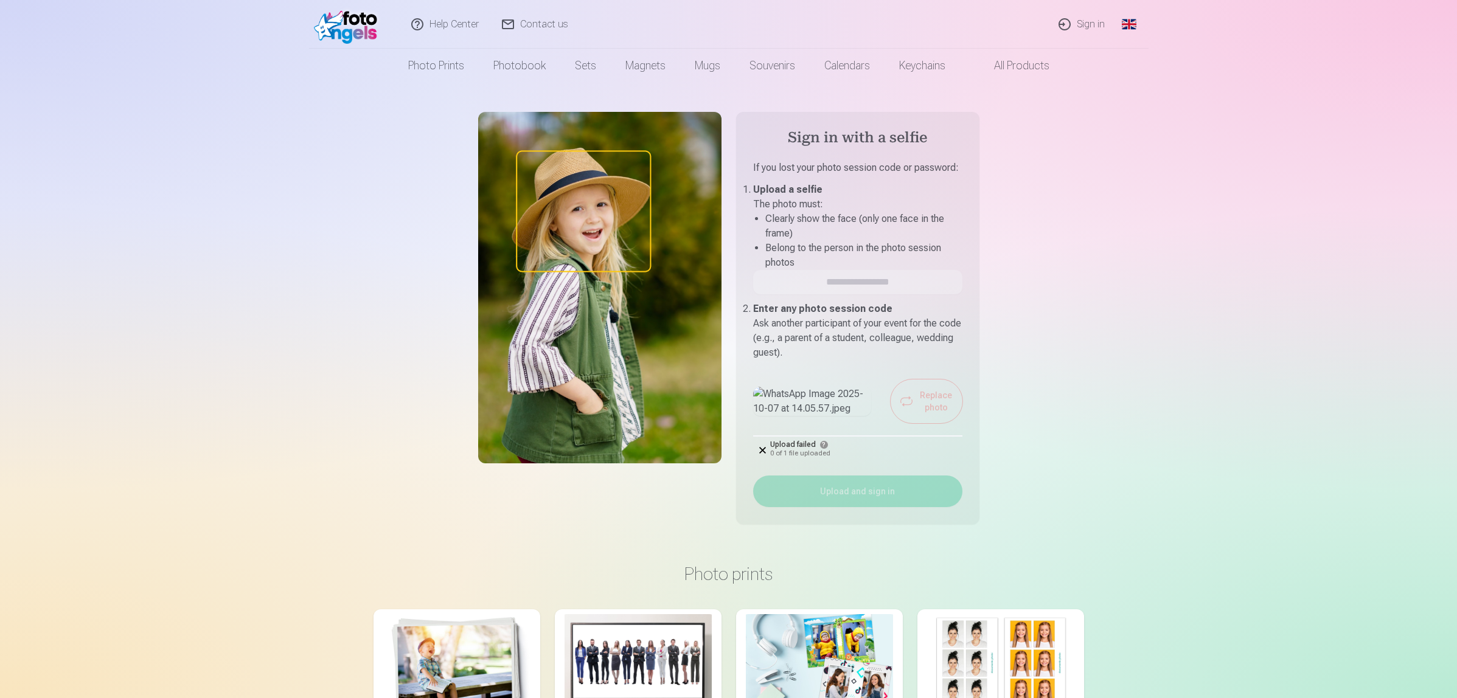 The height and width of the screenshot is (698, 1457). I want to click on p: The photo must :, so click(858, 204).